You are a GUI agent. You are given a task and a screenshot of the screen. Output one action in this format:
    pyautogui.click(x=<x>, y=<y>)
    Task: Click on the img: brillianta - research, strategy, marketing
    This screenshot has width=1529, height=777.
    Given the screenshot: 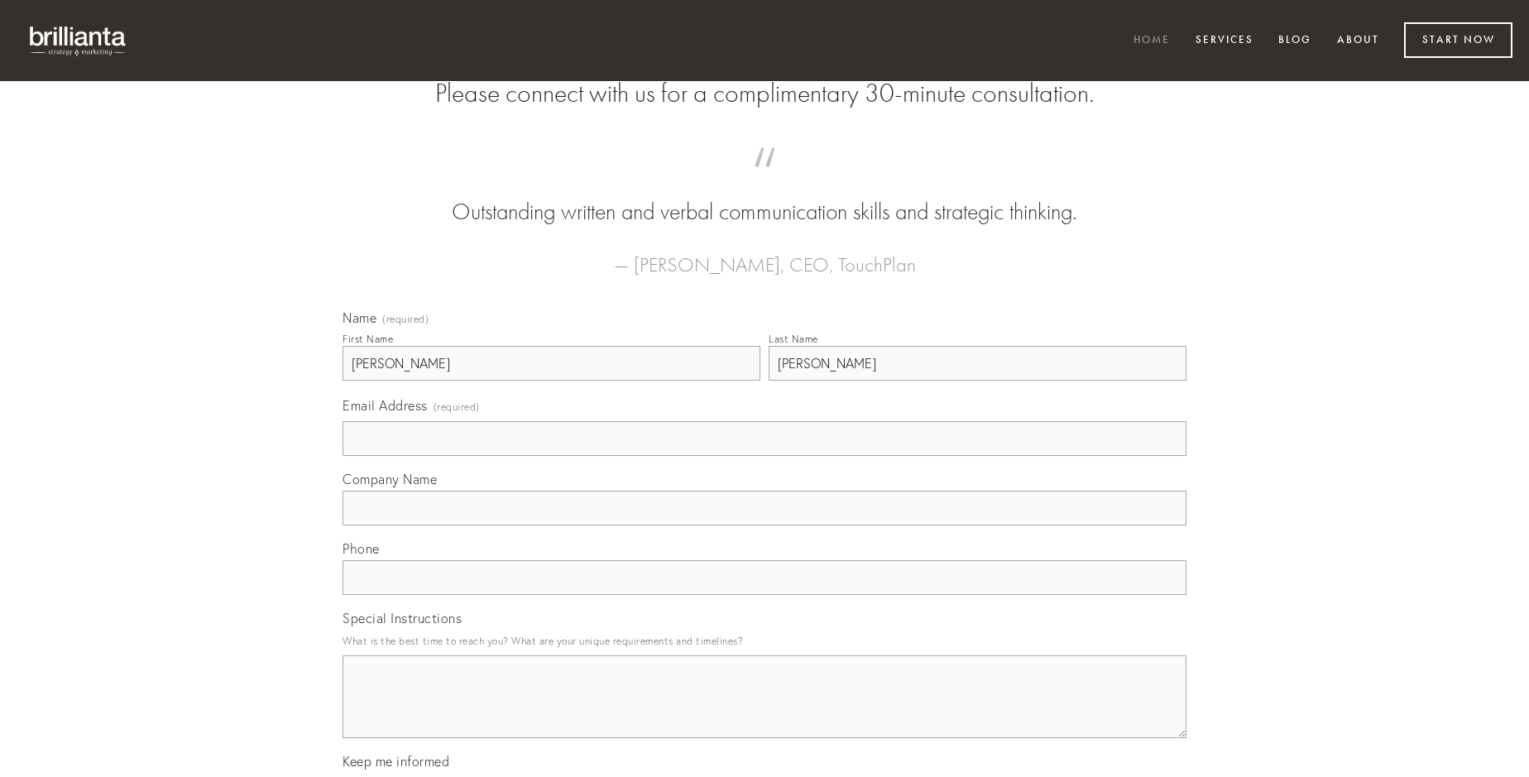 What is the action you would take?
    pyautogui.click(x=79, y=41)
    